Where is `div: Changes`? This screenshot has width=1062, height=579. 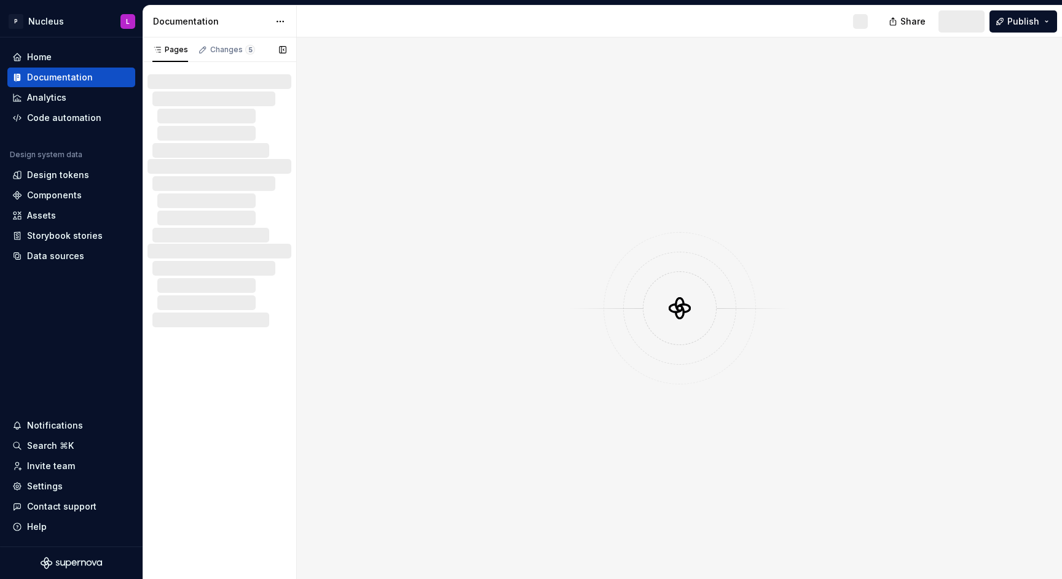
div: Changes is located at coordinates (232, 50).